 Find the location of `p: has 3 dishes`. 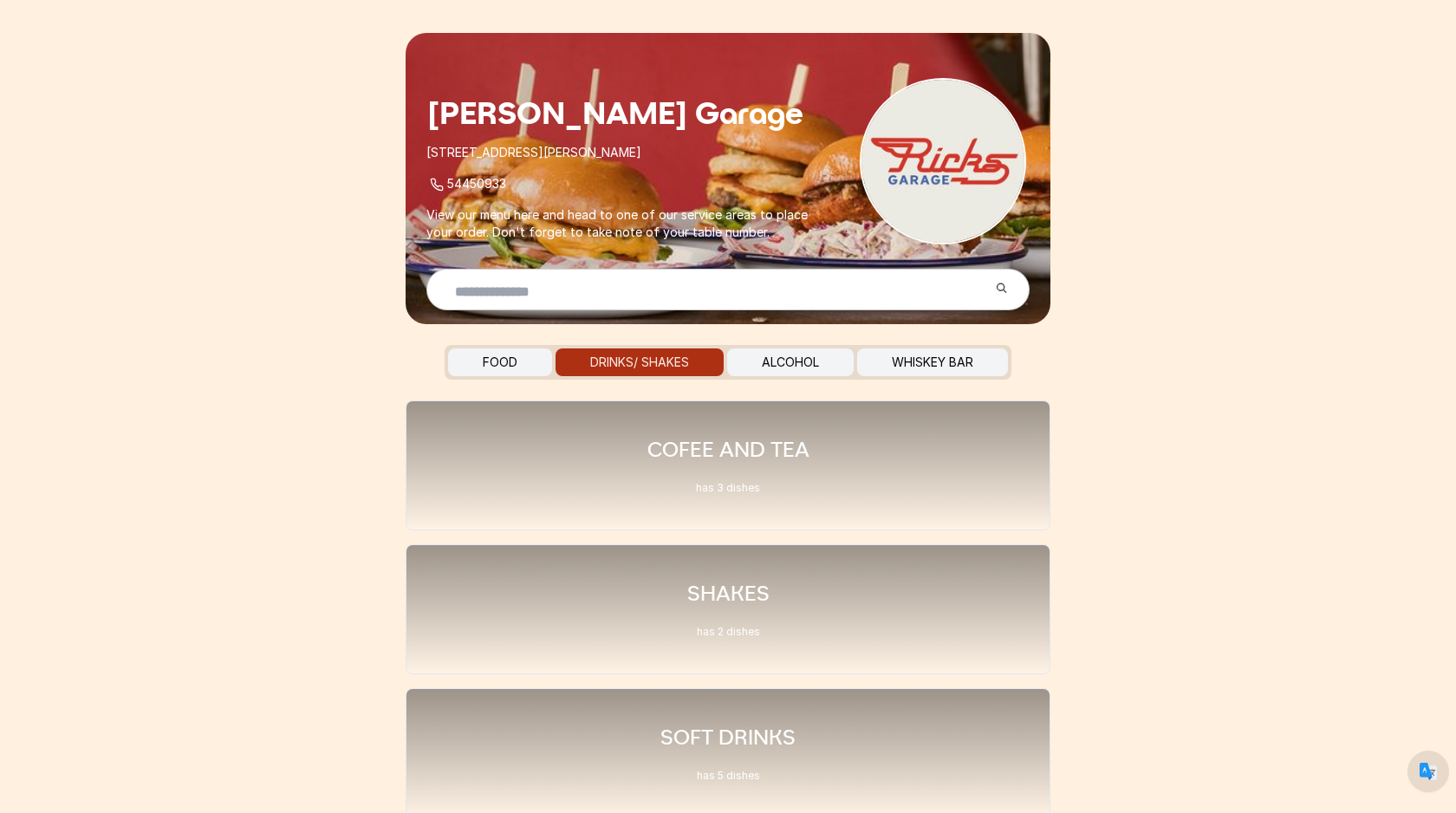

p: has 3 dishes is located at coordinates (728, 488).